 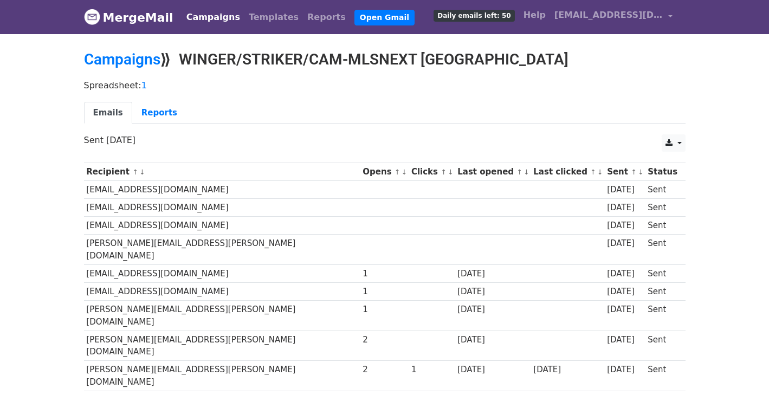 I want to click on a: MergeMail, so click(x=128, y=17).